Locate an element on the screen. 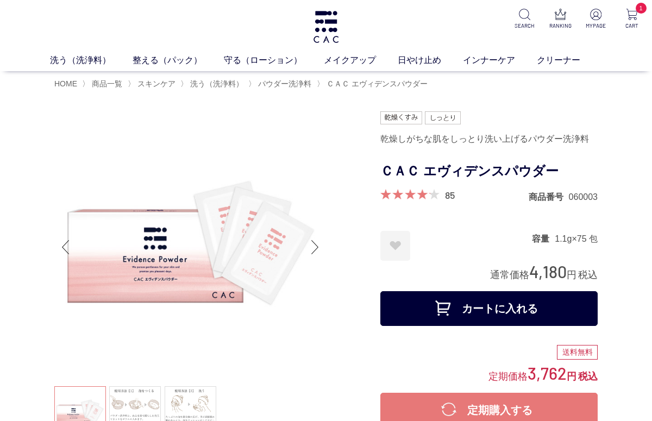 Image resolution: width=652 pixels, height=421 pixels. span: 1 is located at coordinates (641, 8).